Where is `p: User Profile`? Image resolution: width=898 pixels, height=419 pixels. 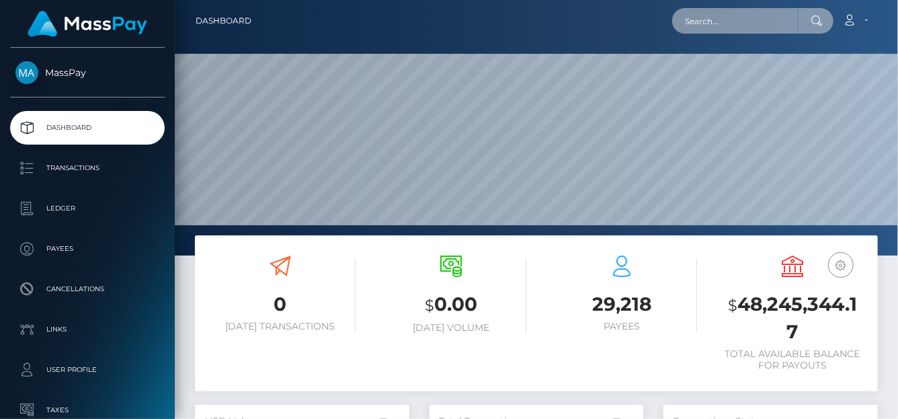
p: User Profile is located at coordinates (87, 370).